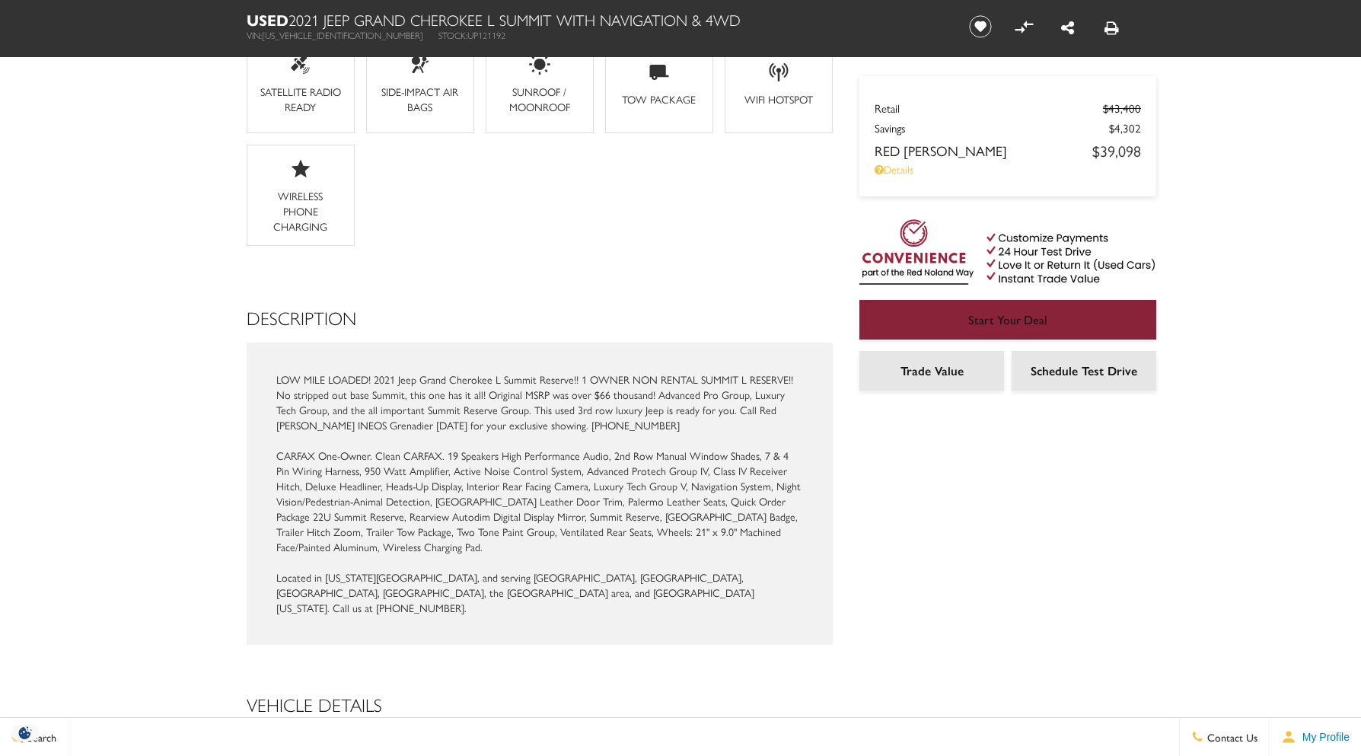 This screenshot has width=1361, height=756. What do you see at coordinates (254, 35) in the screenshot?
I see `span: VIN:` at bounding box center [254, 35].